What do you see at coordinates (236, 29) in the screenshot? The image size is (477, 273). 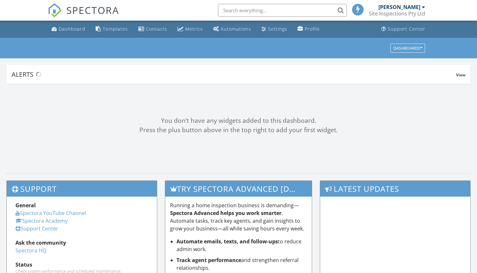 I see `div: Automations` at bounding box center [236, 29].